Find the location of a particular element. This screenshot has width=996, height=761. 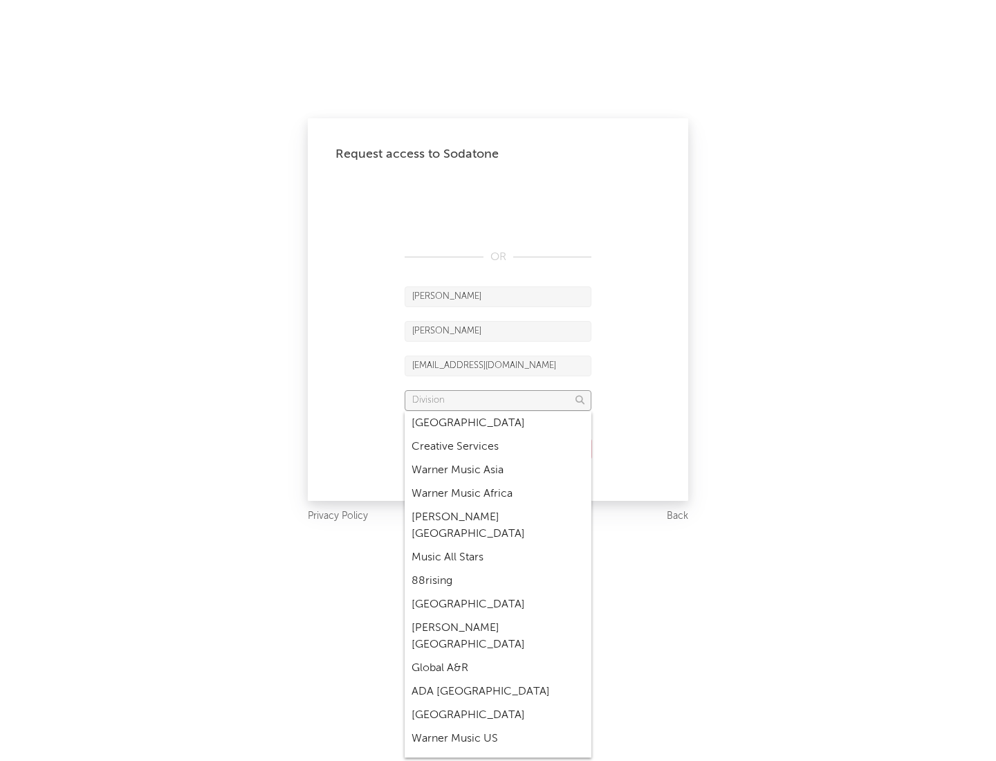

div: 88rising is located at coordinates (498, 581).